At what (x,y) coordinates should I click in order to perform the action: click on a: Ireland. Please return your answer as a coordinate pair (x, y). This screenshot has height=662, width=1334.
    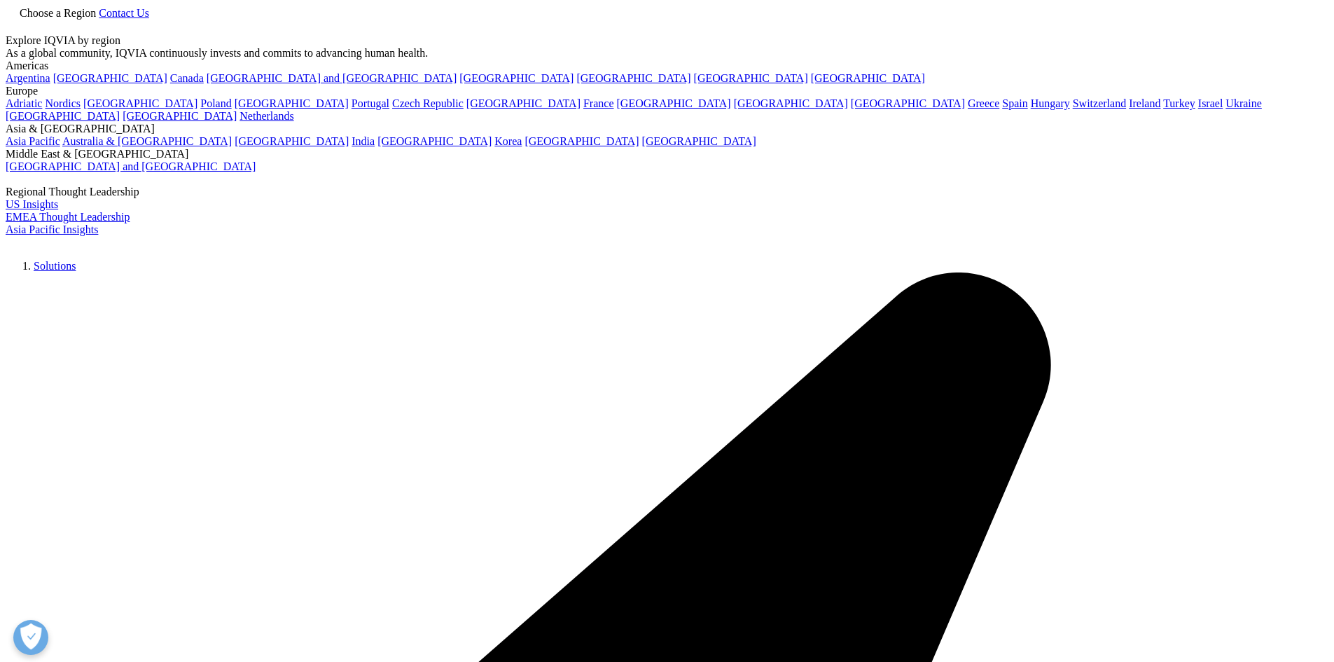
    Looking at the image, I should click on (1144, 103).